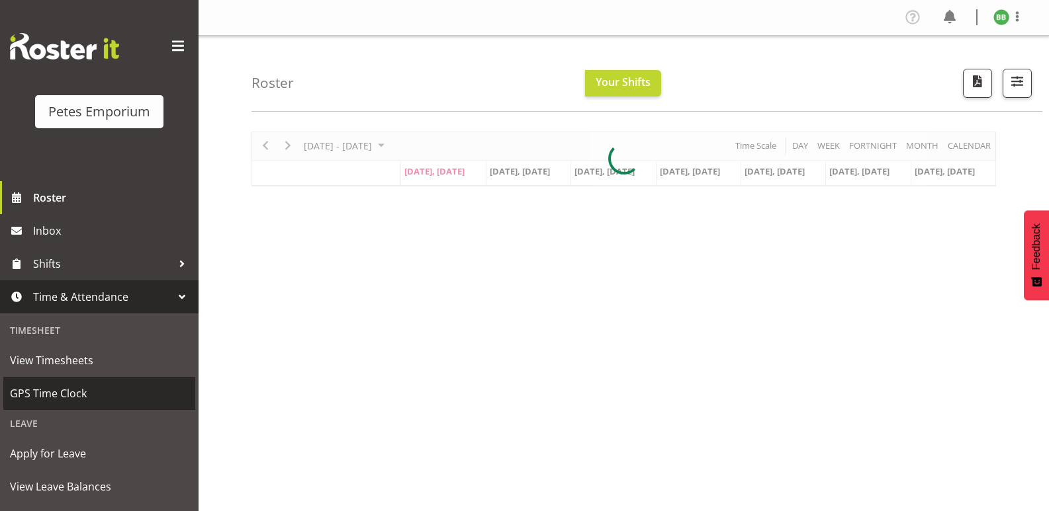 This screenshot has width=1049, height=511. I want to click on button: Your Shifts, so click(623, 83).